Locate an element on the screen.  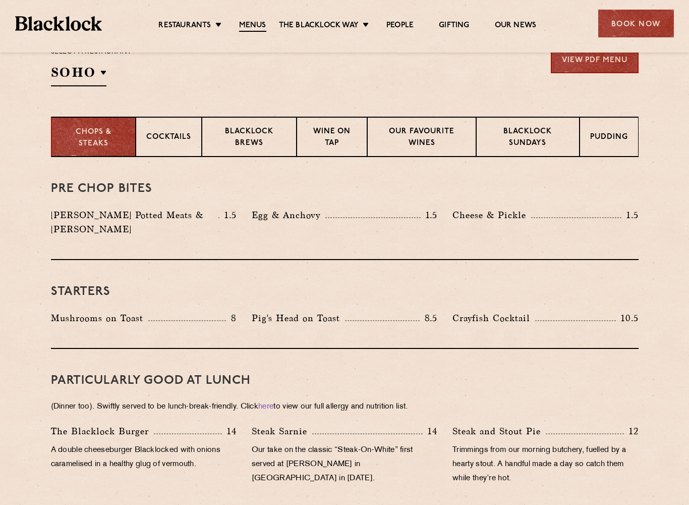
h3: PARTICULARLY GOOD AT LUNCH is located at coordinates (345, 380).